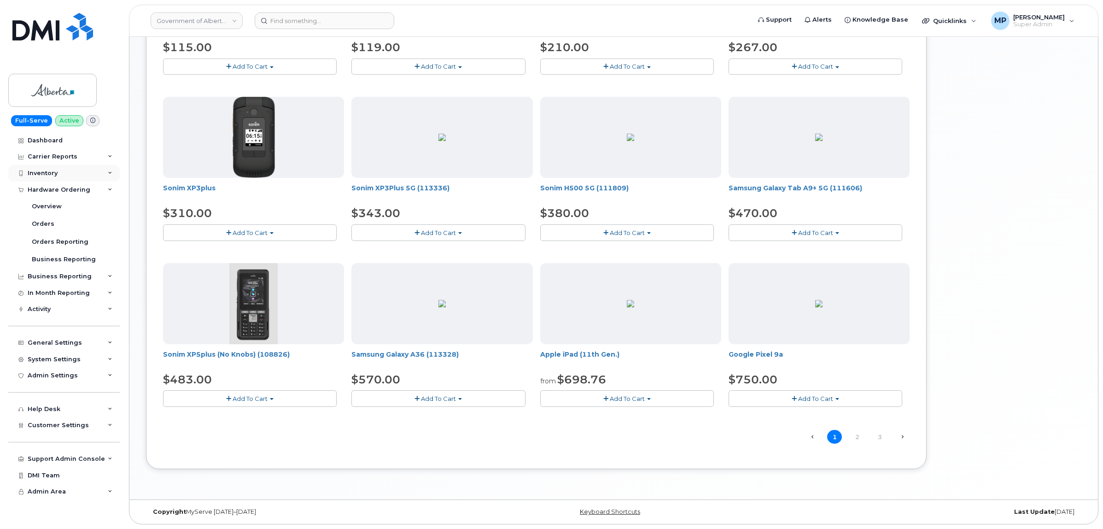 This screenshot has height=529, width=1103. I want to click on a: Next →, so click(902, 437).